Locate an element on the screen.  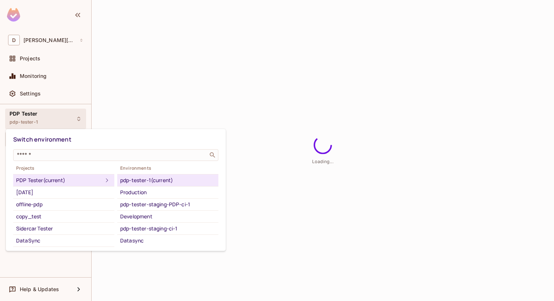
span: Projects is located at coordinates (64, 168).